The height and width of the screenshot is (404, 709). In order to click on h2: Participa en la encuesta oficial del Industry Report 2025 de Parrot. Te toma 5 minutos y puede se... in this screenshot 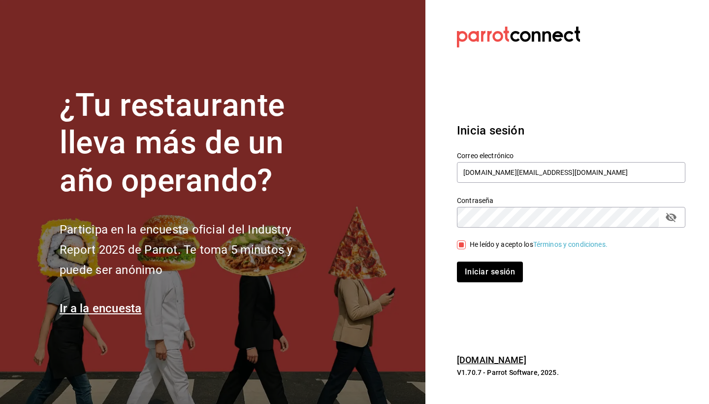, I will do `click(192, 250)`.